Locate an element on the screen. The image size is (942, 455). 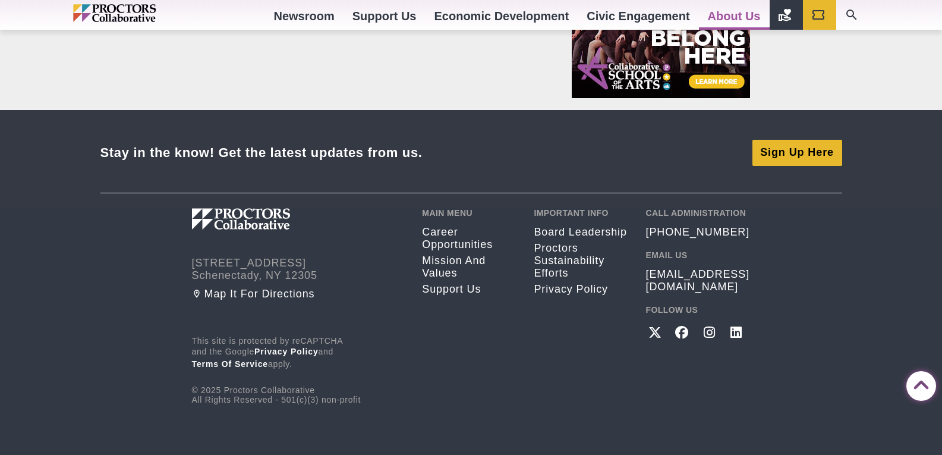
h2: Main Menu is located at coordinates (469, 213).